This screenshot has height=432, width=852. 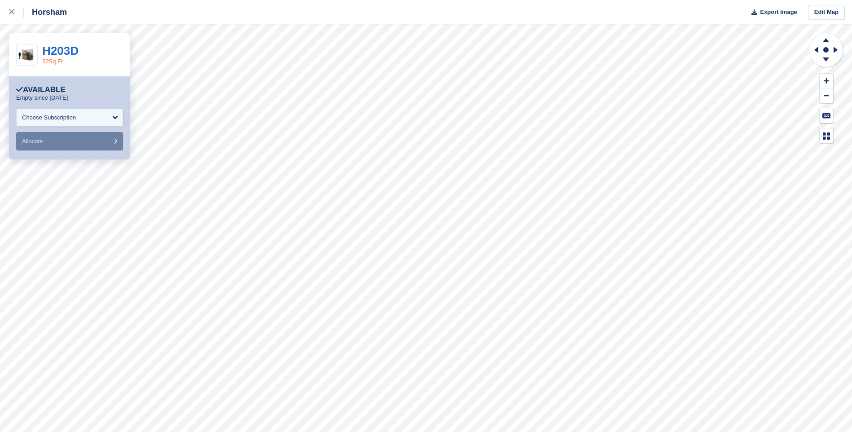 I want to click on a: Edit Map, so click(x=826, y=12).